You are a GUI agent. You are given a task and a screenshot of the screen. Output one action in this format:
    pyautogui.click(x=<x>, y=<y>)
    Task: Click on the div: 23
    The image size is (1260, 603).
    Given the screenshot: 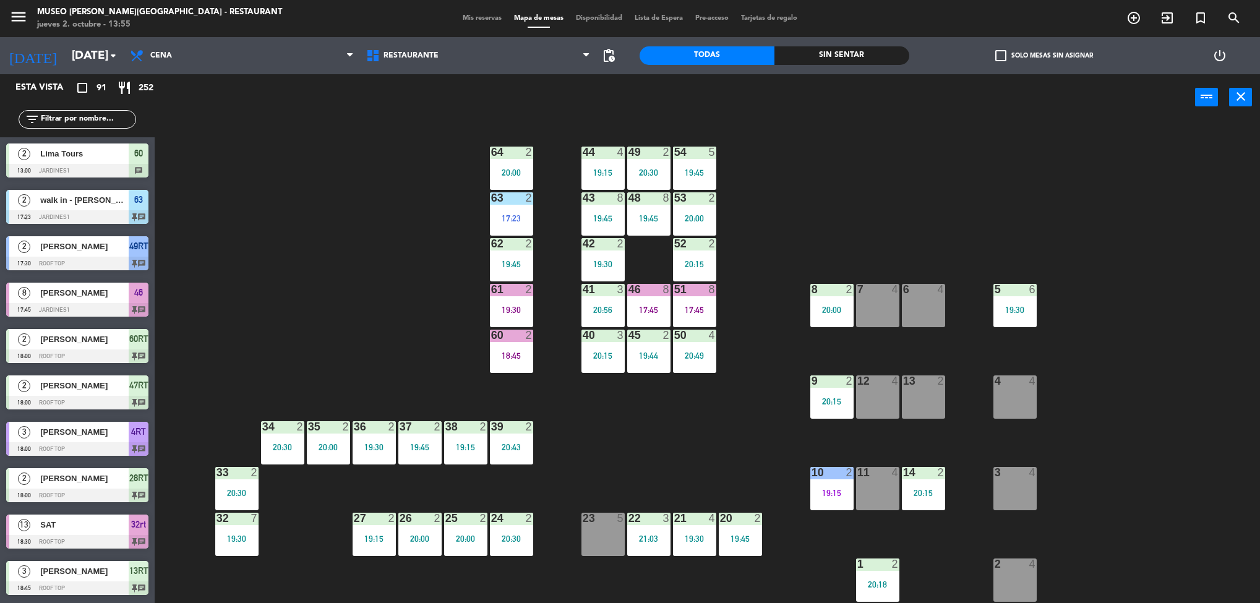 What is the action you would take?
    pyautogui.click(x=583, y=519)
    